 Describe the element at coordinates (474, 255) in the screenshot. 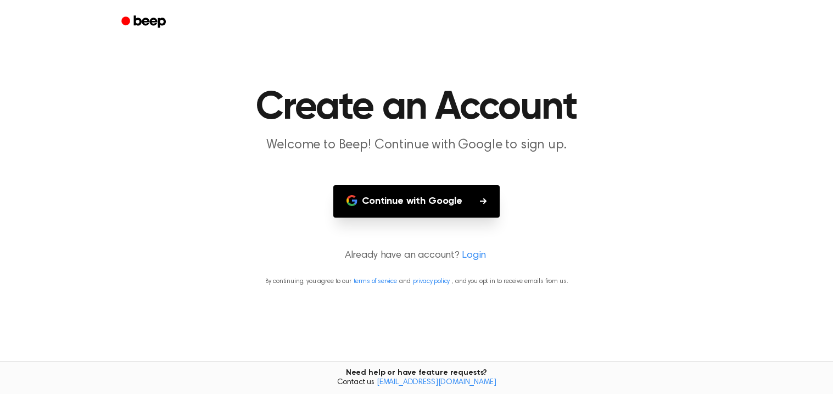

I see `a: Login` at that location.